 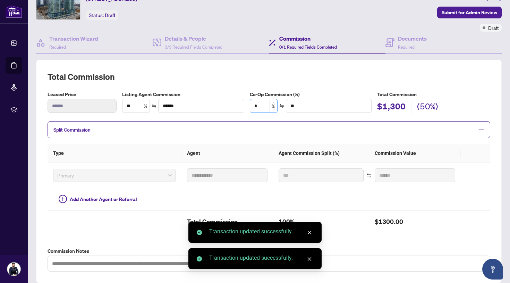 I want to click on span: 0/1 Required Fields Completed, so click(x=308, y=47).